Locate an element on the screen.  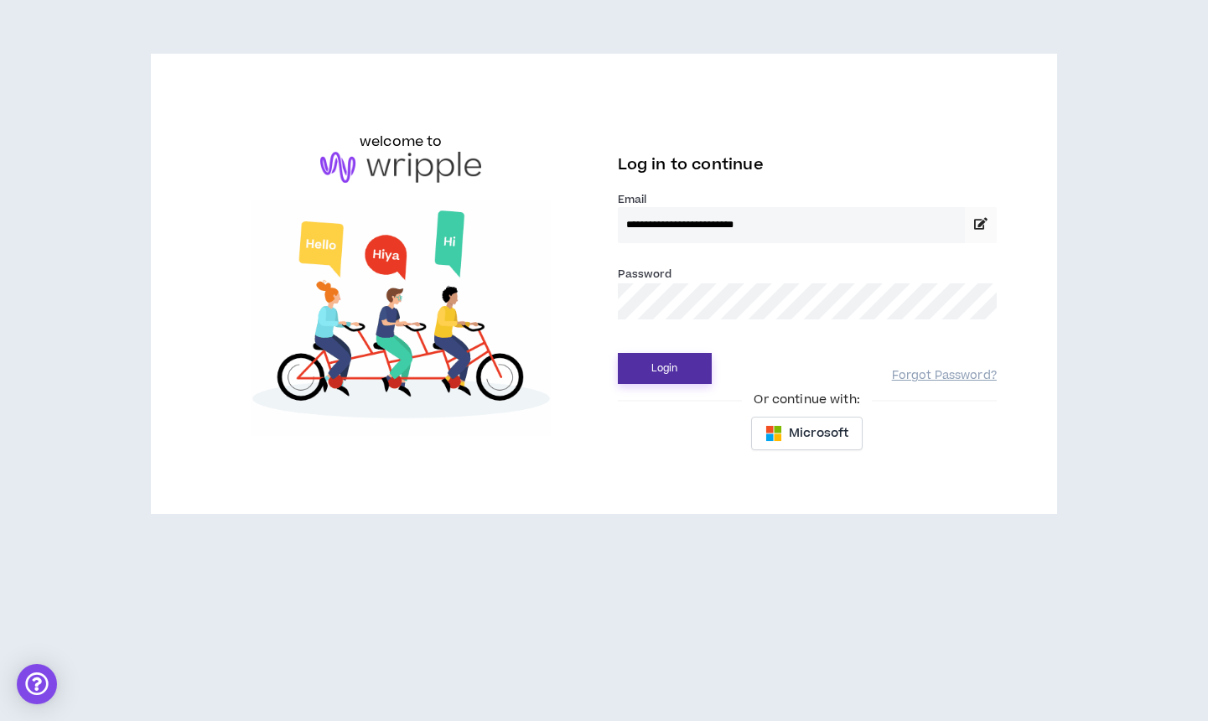
span: Microsoft is located at coordinates (818, 433).